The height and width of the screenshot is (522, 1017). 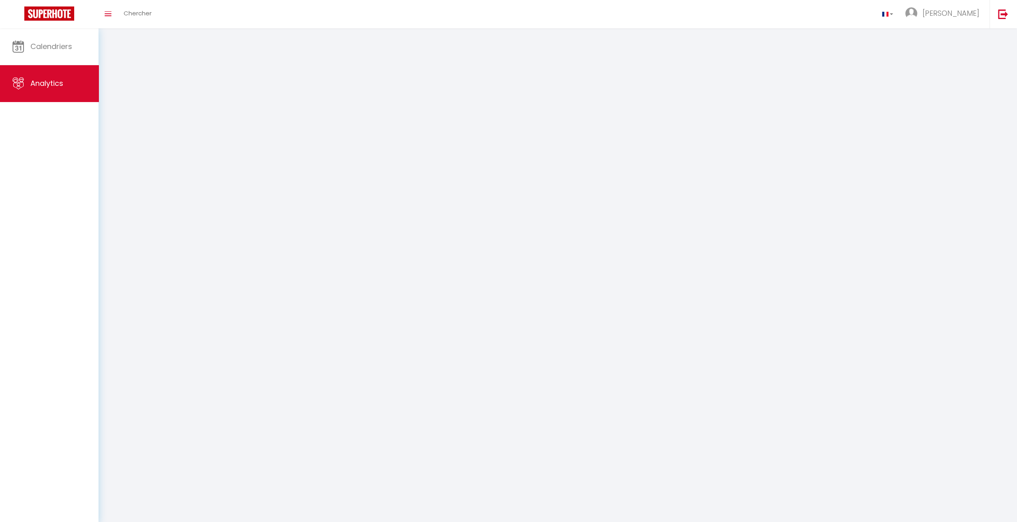 I want to click on span: Chercher, so click(x=137, y=13).